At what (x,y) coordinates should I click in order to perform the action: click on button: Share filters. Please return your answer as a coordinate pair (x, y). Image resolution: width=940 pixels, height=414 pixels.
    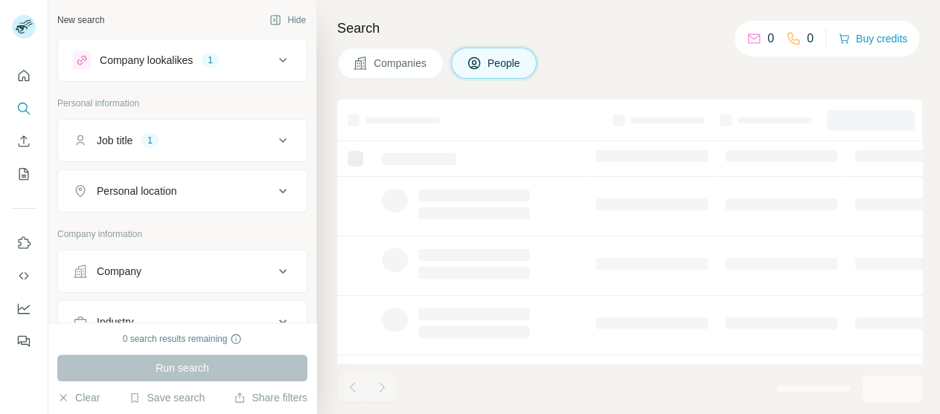
    Looking at the image, I should click on (270, 398).